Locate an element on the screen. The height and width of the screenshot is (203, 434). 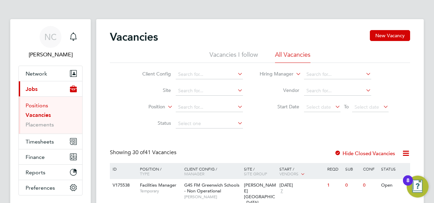
button: Jobs is located at coordinates (51, 89).